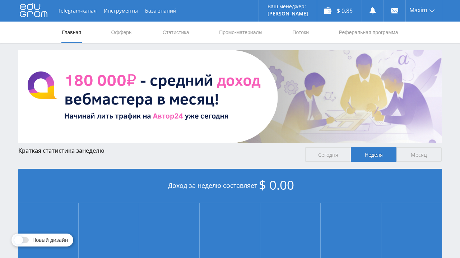  I want to click on a: Потоки, so click(300, 32).